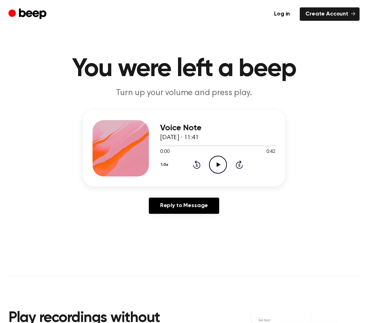 Image resolution: width=368 pixels, height=323 pixels. Describe the element at coordinates (218, 128) in the screenshot. I see `h3: Voice Note` at that location.